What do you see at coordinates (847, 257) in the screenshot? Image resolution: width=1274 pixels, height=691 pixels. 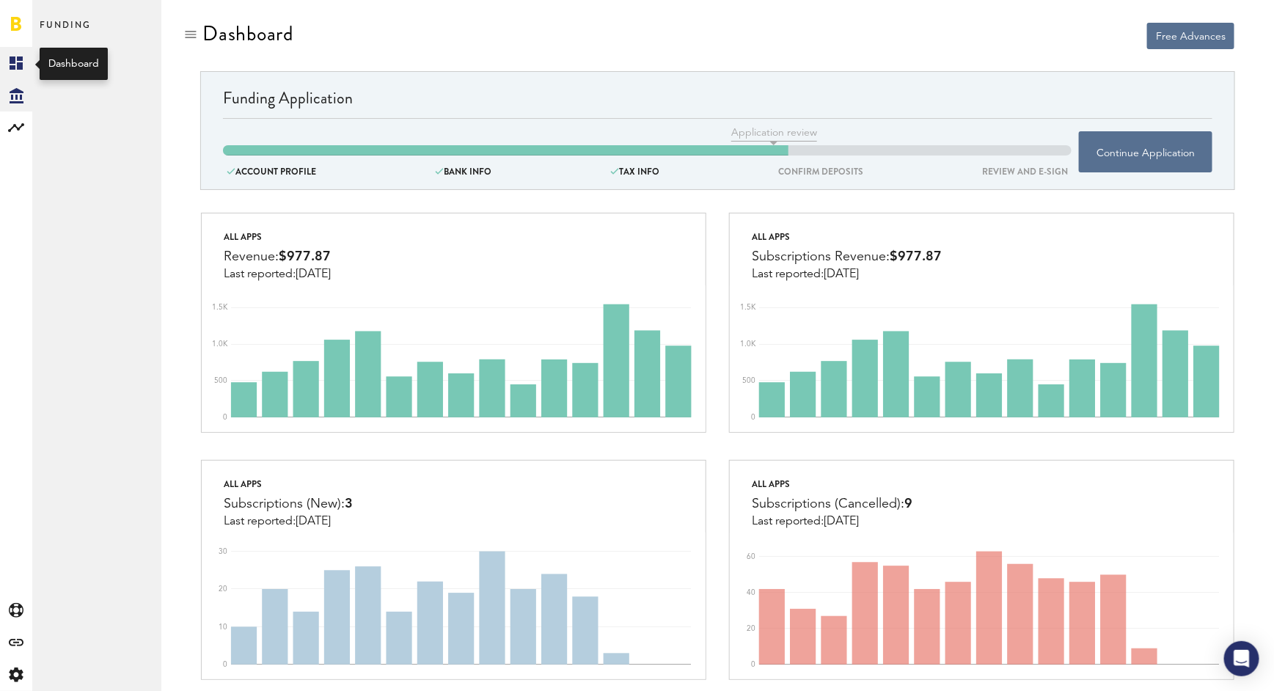 I see `div: Subscriptions Revenue:` at bounding box center [847, 257].